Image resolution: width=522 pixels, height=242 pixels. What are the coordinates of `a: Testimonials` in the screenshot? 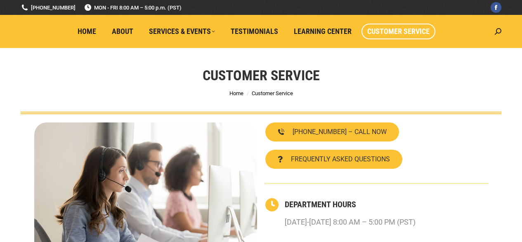 It's located at (254, 31).